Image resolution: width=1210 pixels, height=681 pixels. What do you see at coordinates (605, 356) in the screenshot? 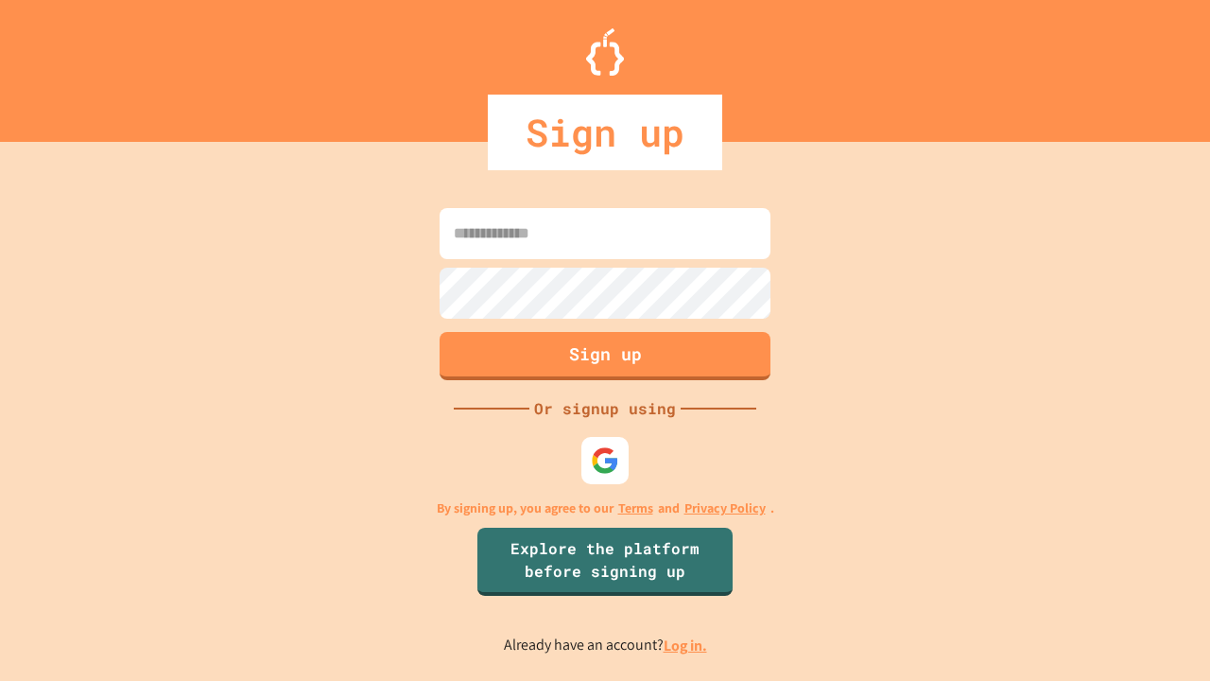
I see `button: Sign up` at bounding box center [605, 356].